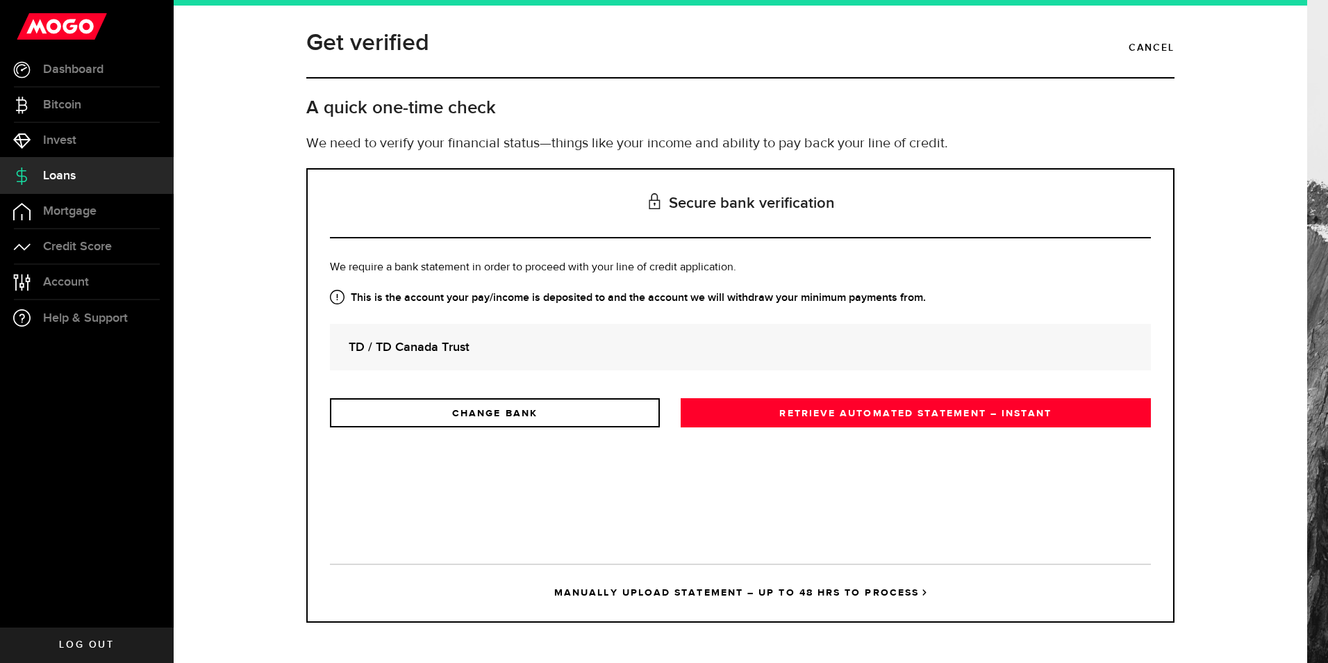 The height and width of the screenshot is (663, 1328). I want to click on span: Invest, so click(60, 140).